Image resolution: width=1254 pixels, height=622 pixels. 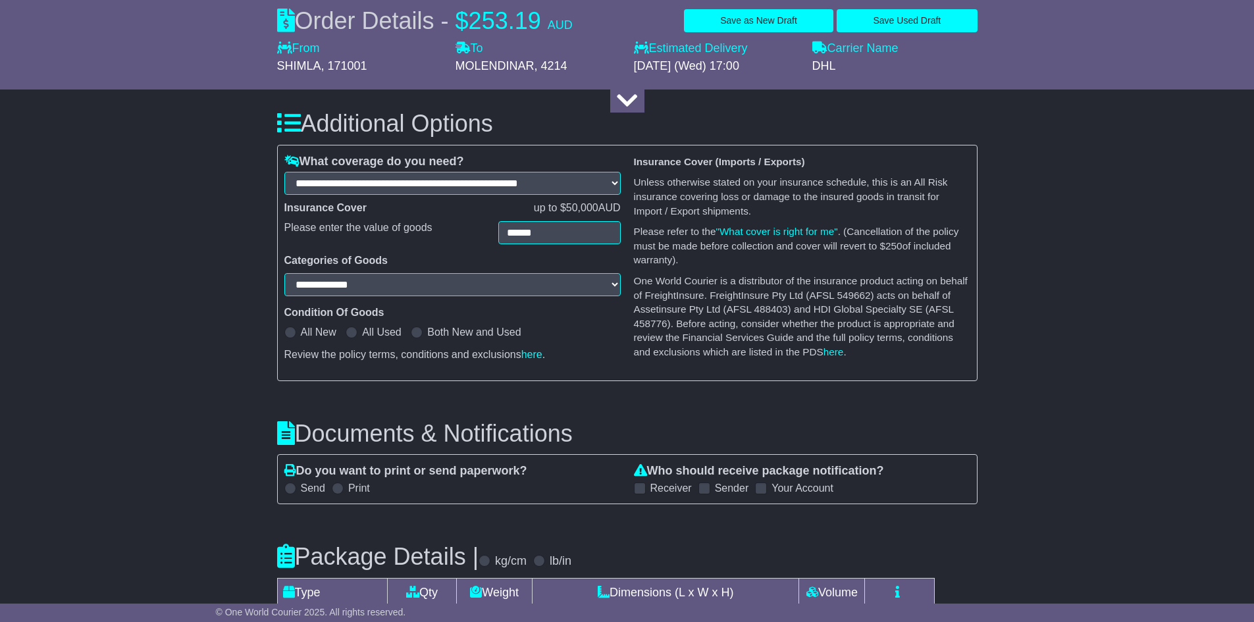 What do you see at coordinates (469, 49) in the screenshot?
I see `label: To` at bounding box center [469, 49].